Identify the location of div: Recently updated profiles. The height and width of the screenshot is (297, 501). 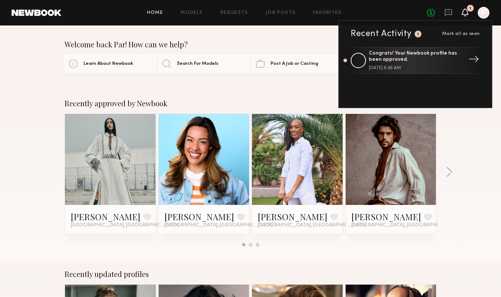
(251, 274).